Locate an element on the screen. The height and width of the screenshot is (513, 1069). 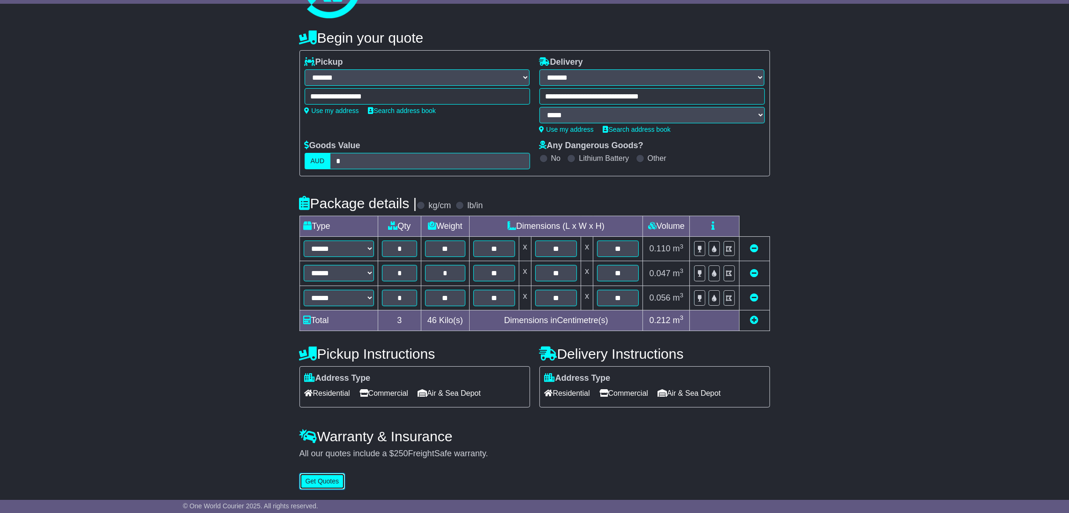
h4: Warranty & Insurance is located at coordinates (535, 436).